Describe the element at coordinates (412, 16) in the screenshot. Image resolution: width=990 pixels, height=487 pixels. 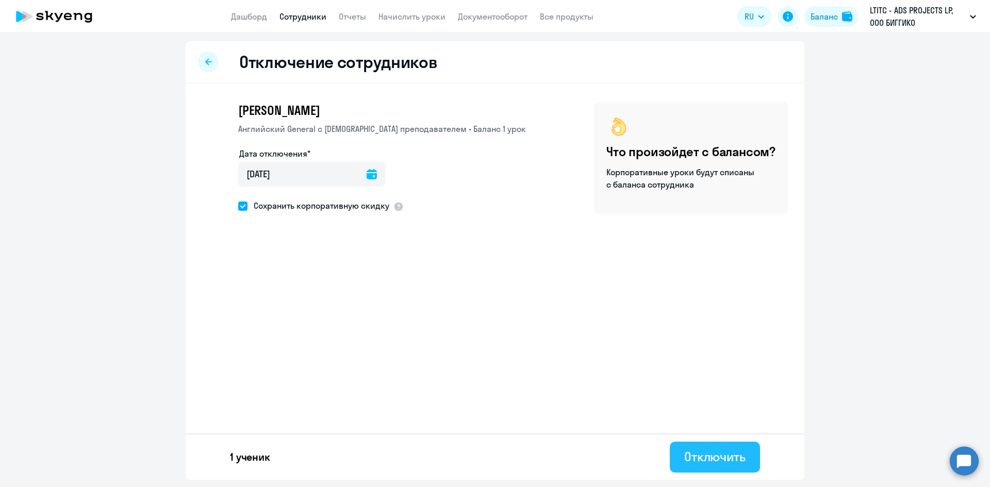
I see `a: Начислить уроки` at that location.